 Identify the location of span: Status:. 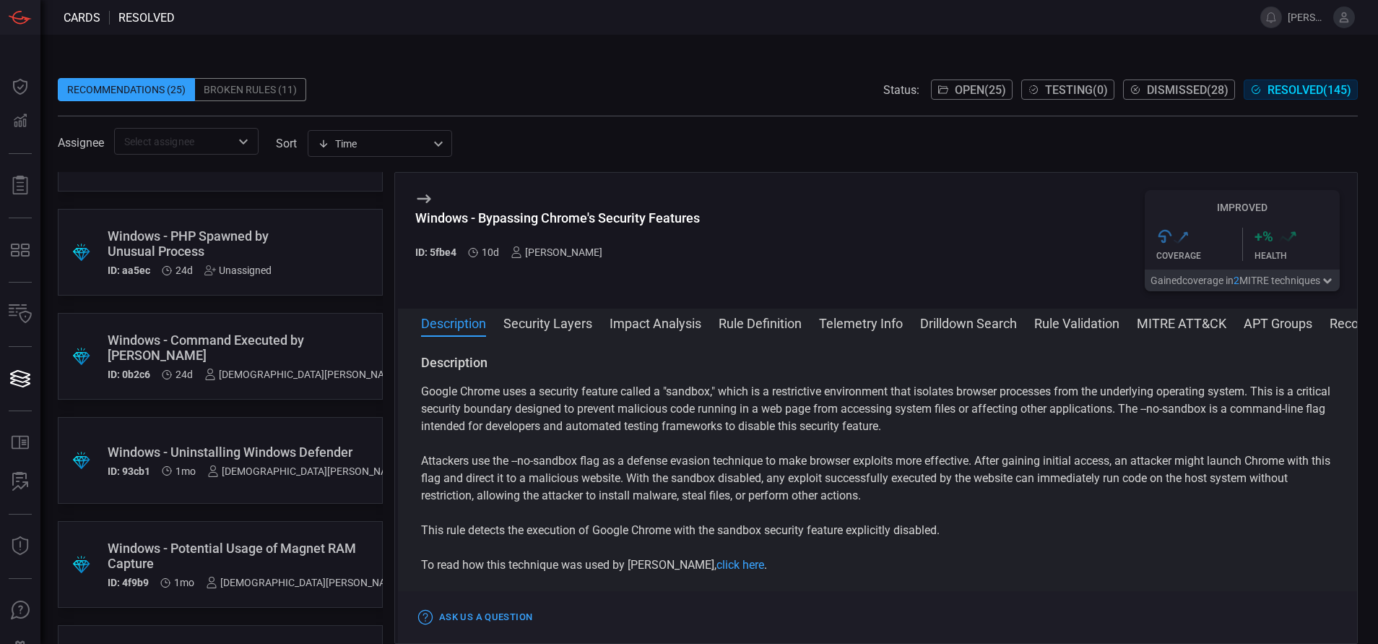
(902, 90).